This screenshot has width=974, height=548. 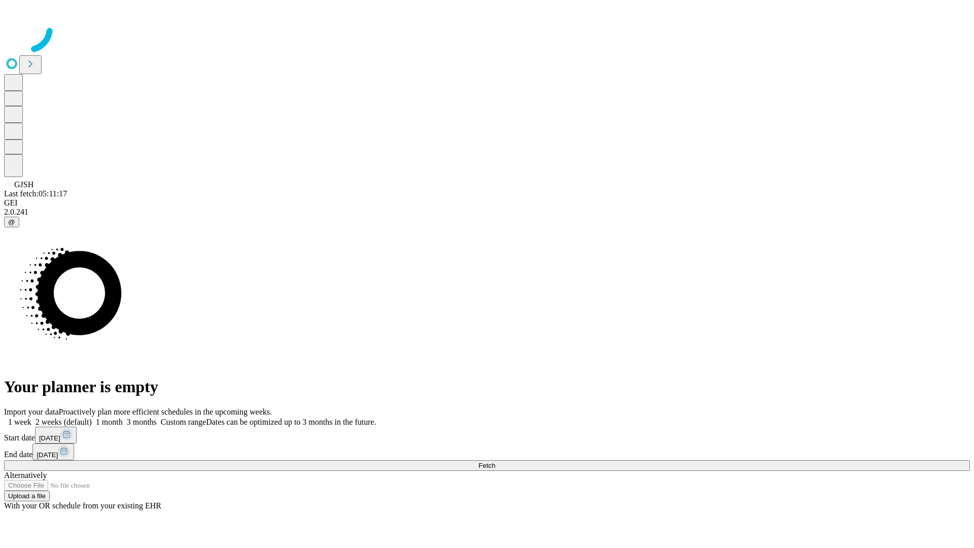 What do you see at coordinates (83, 505) in the screenshot?
I see `span: With your OR schedule from your existing EHR` at bounding box center [83, 505].